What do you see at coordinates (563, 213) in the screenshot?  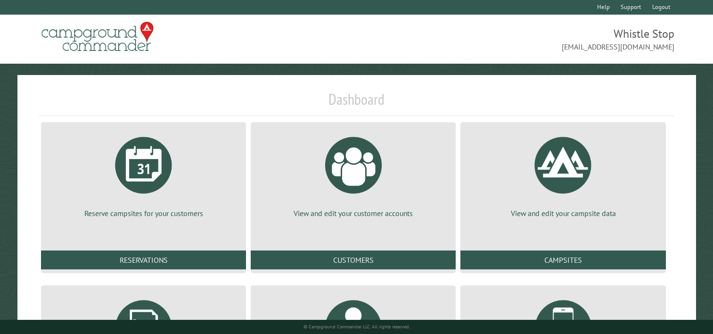 I see `p: View and edit your campsite data` at bounding box center [563, 213].